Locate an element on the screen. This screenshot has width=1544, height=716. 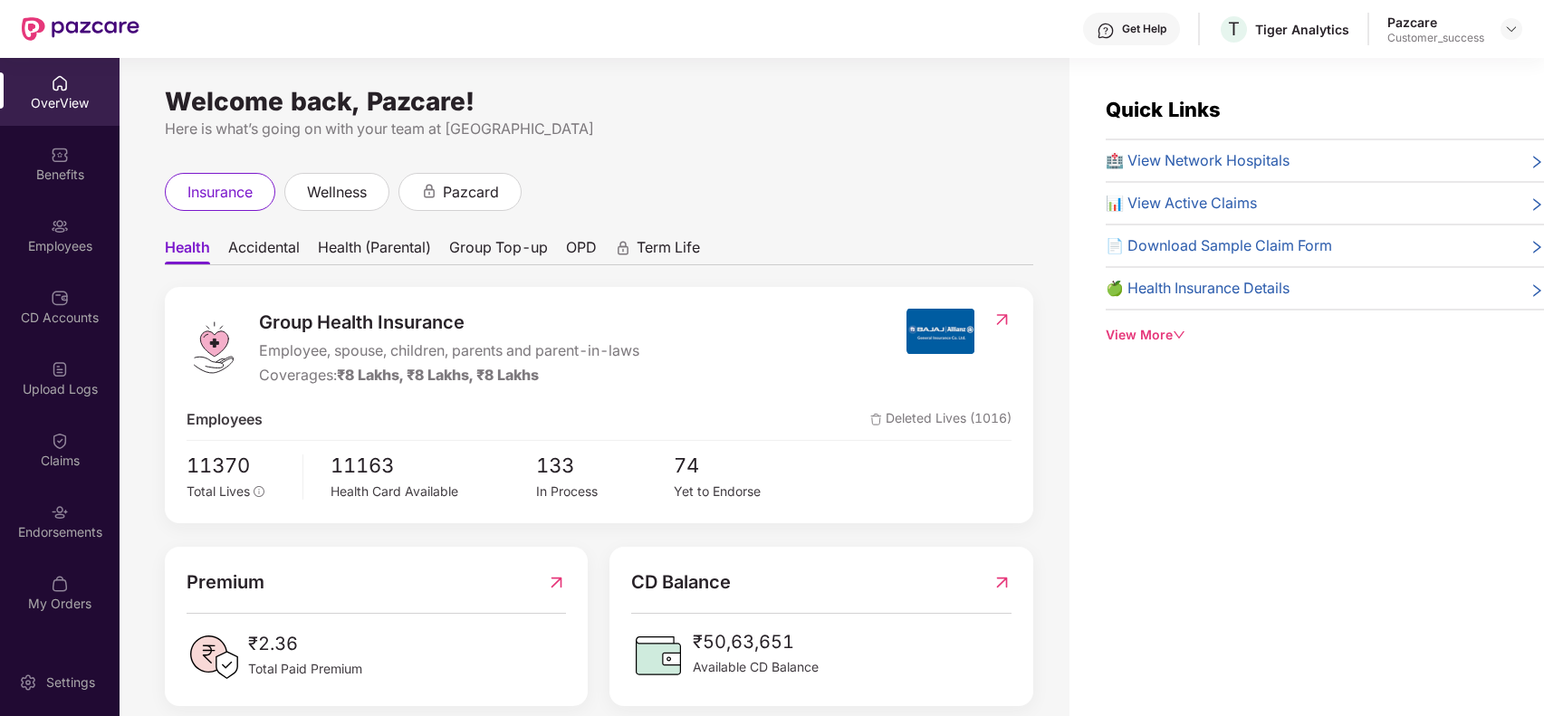
span: T is located at coordinates (1233, 29).